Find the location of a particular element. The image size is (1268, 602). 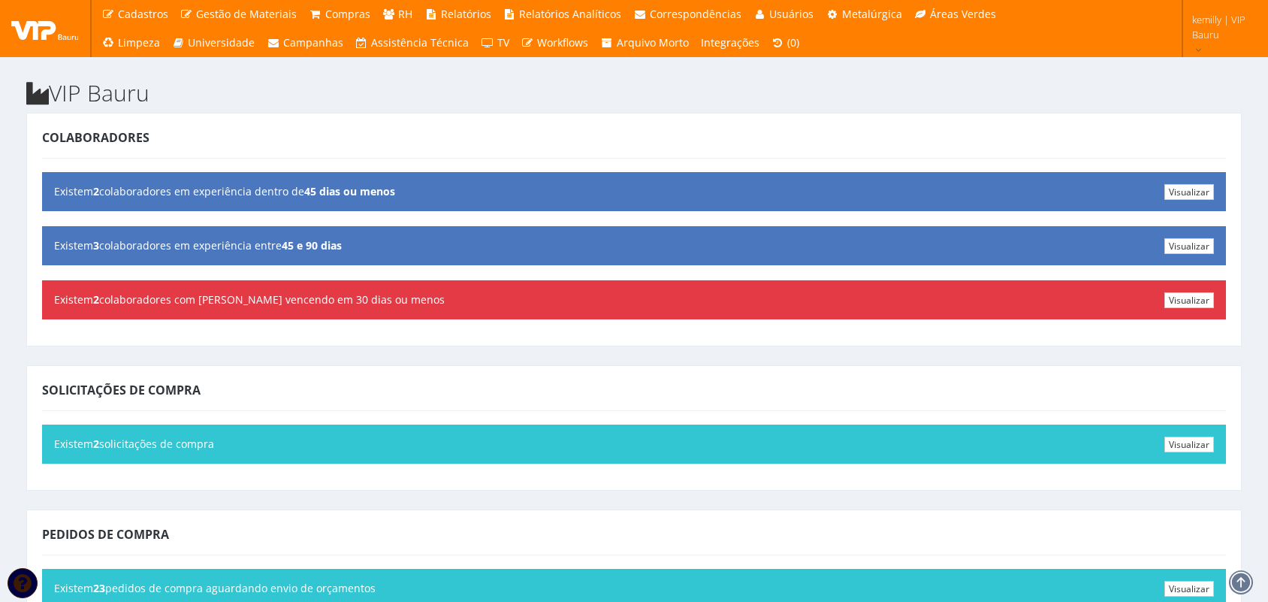

span: RH is located at coordinates (405, 14).